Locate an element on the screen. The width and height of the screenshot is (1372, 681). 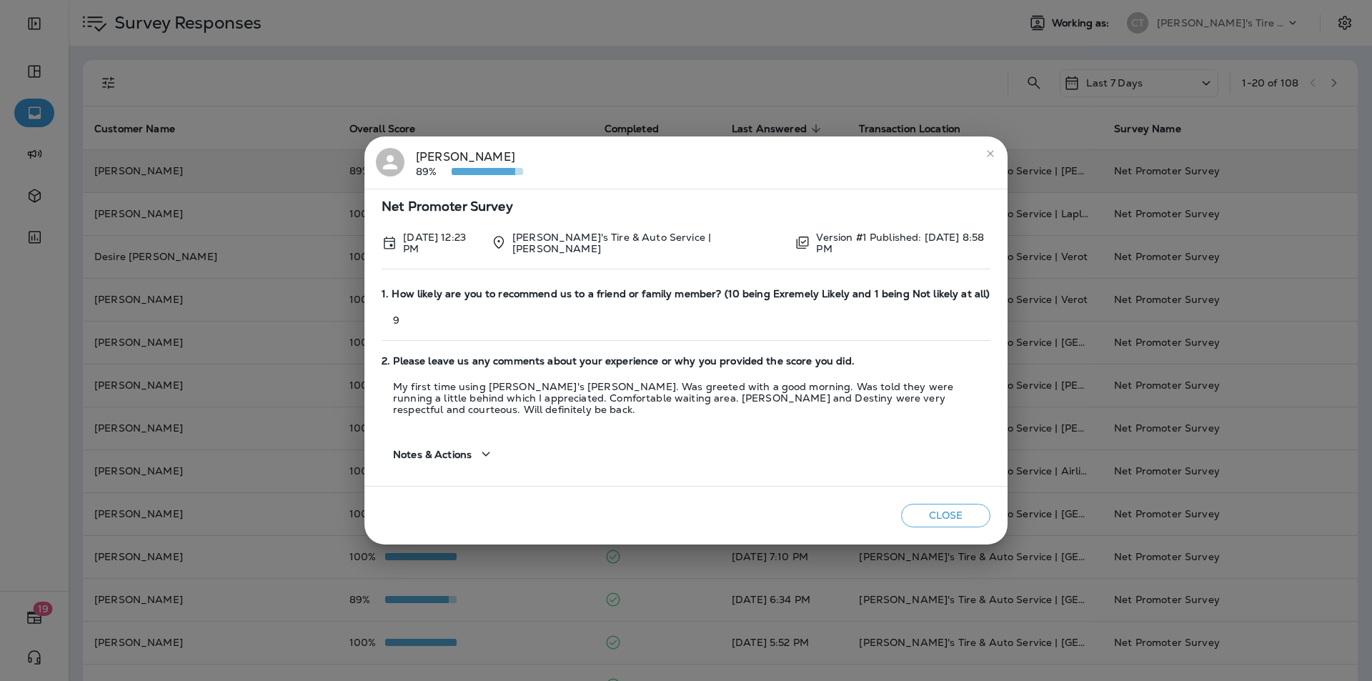
button: Close is located at coordinates (945, 515).